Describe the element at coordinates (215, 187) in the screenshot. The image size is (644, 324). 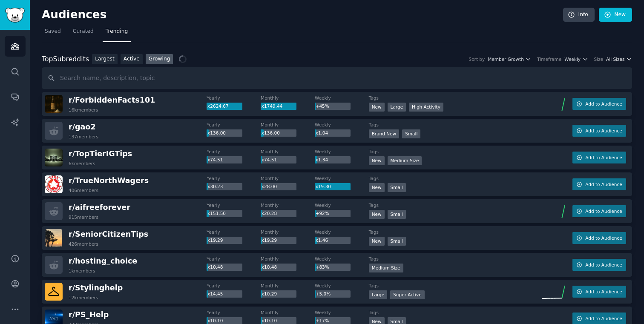
I see `span: x30.23` at that location.